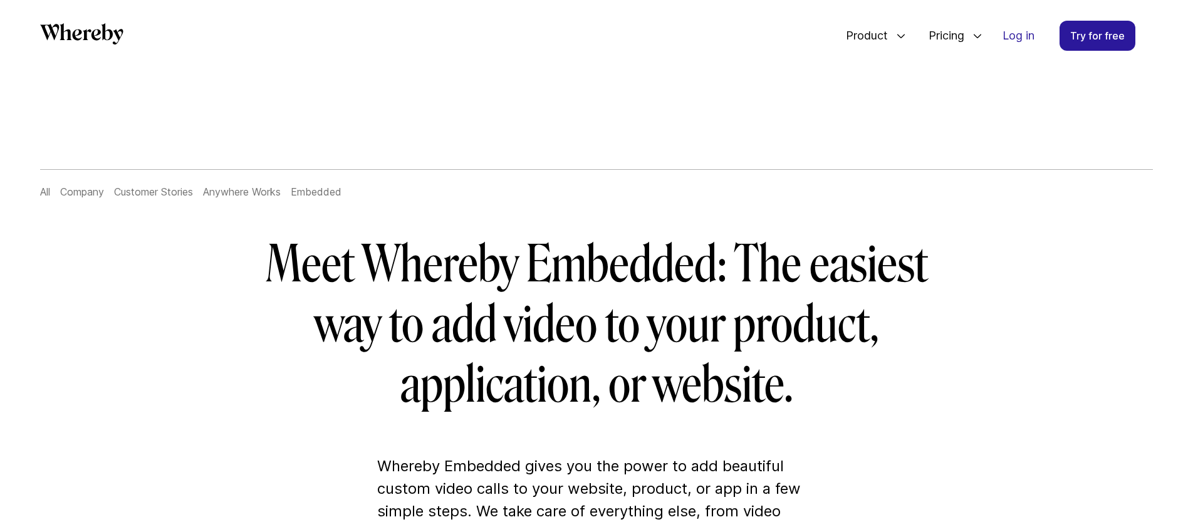 The image size is (1193, 522). I want to click on a: Customer Stories, so click(154, 192).